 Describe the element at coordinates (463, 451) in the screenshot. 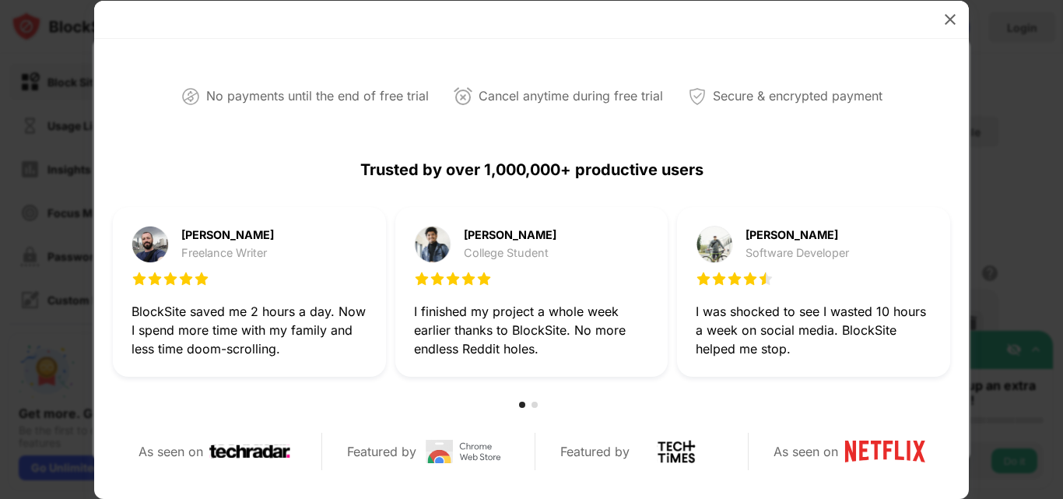

I see `img: chrome-web-store-logo` at that location.